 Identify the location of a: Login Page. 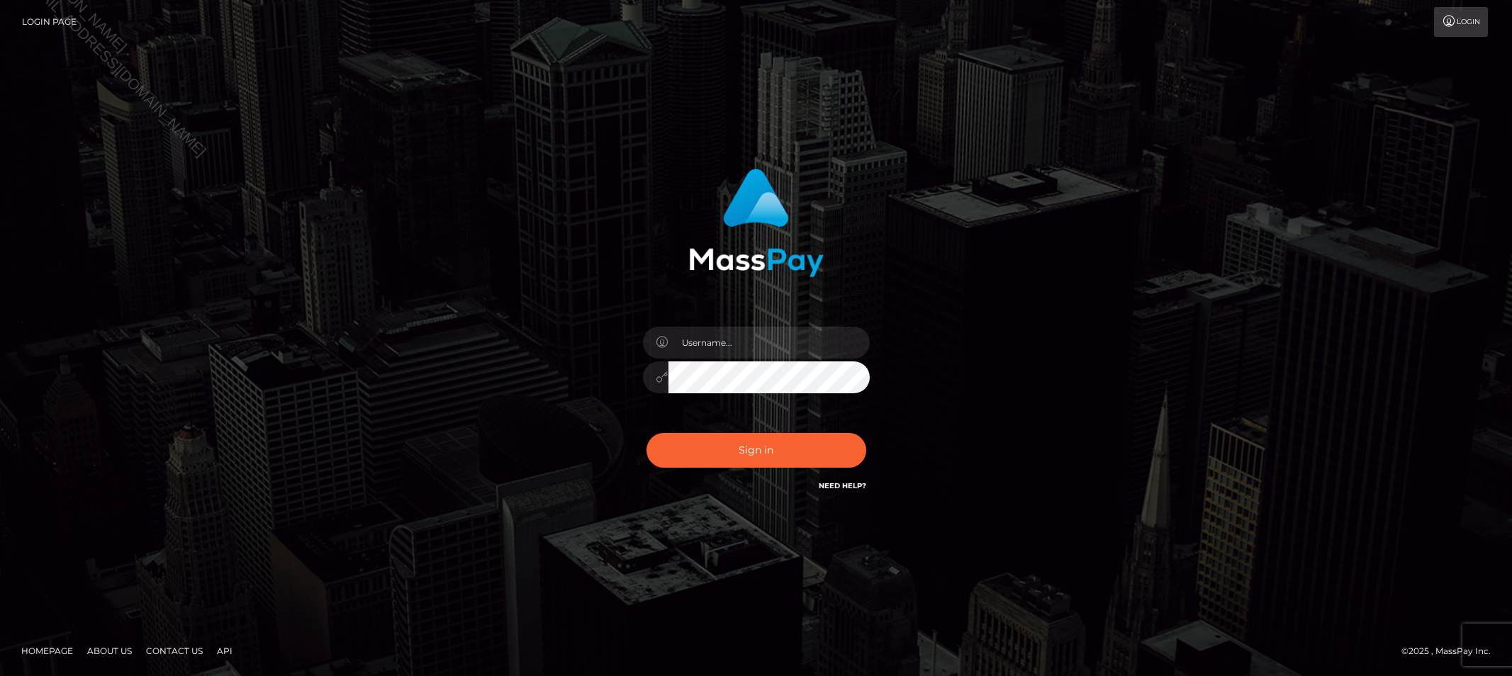
(49, 22).